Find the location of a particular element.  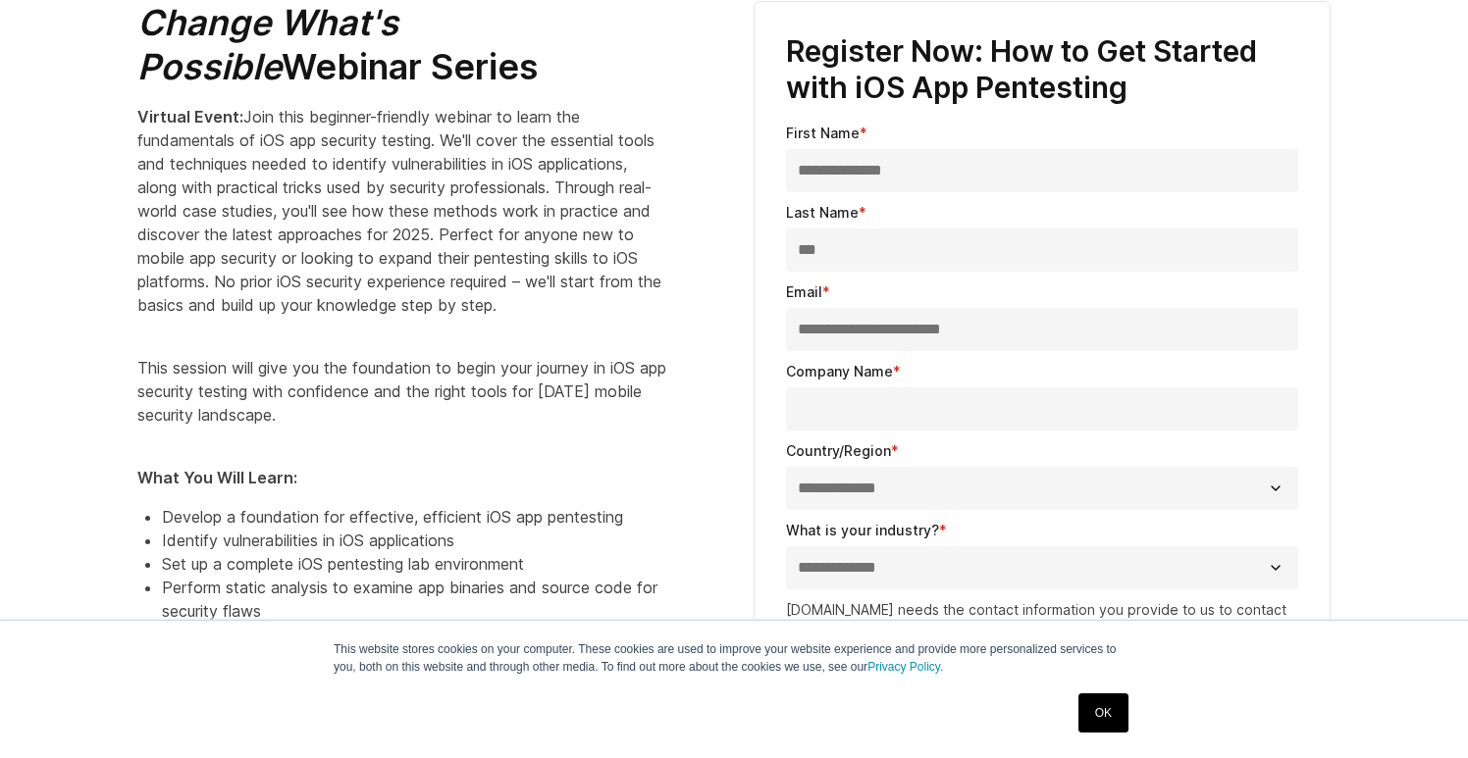

h3: Register Now: How to Get Started with iOS App Pentesting is located at coordinates (1042, 70).